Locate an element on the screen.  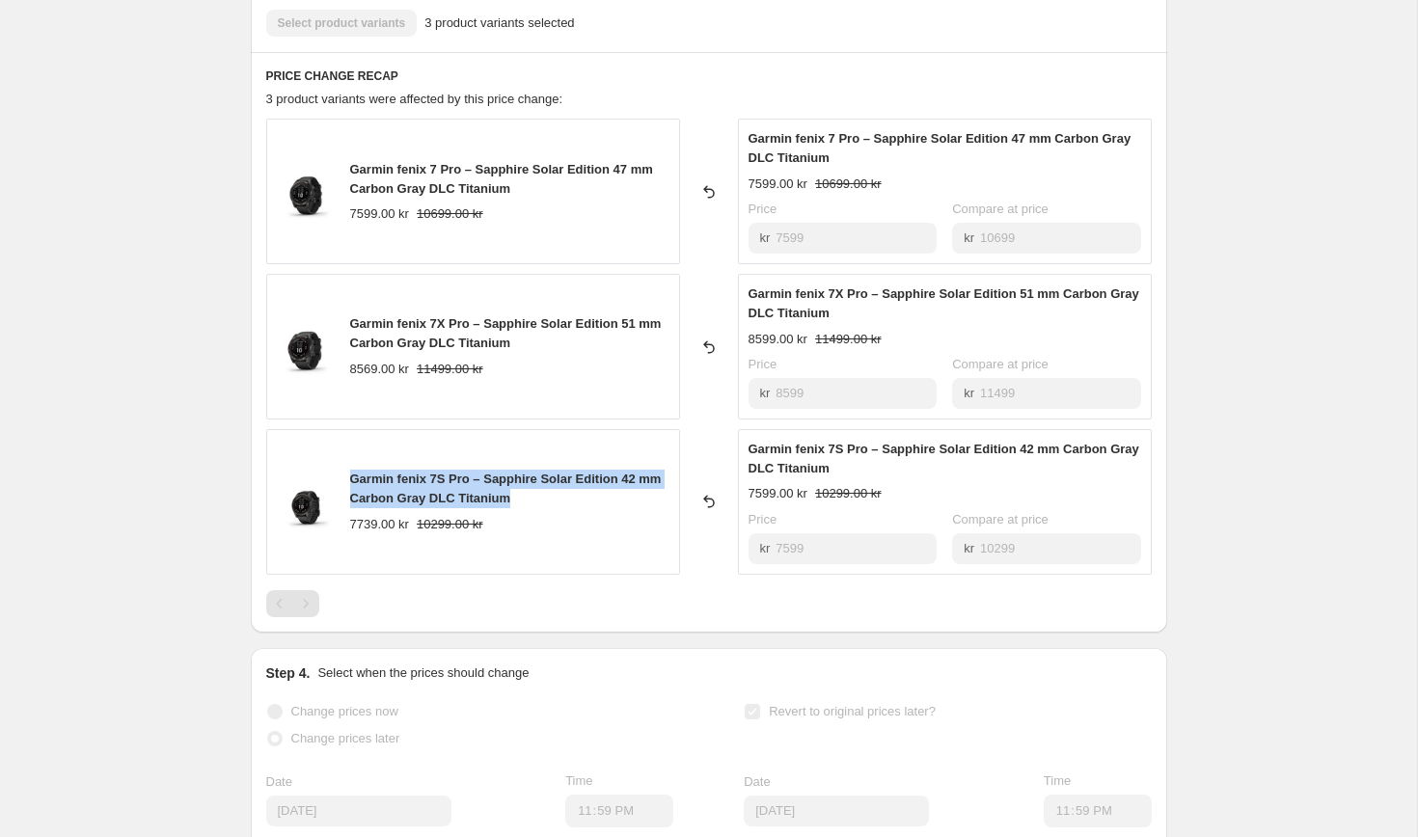
h2: Step 4. is located at coordinates (288, 673).